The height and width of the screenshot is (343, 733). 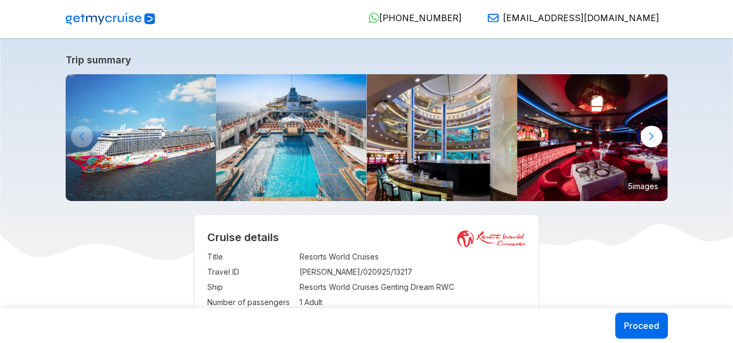 I want to click on td: Travel ID, so click(x=251, y=272).